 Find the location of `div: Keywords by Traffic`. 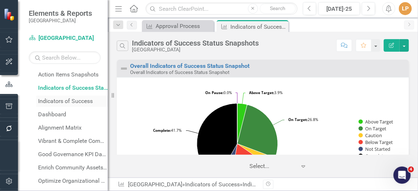

div: Keywords by Traffic is located at coordinates (100, 45).